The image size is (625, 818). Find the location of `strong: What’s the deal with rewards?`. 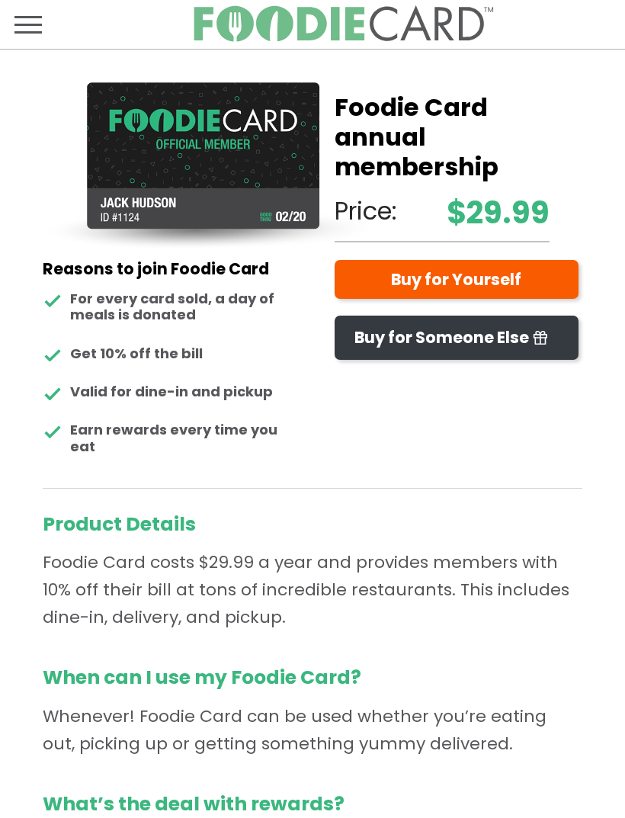

strong: What’s the deal with rewards? is located at coordinates (312, 804).